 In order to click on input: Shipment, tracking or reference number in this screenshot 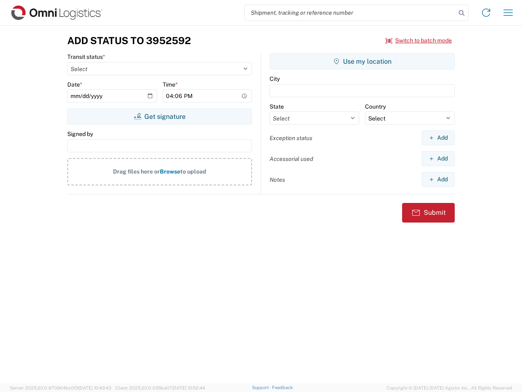, I will do `click(351, 13)`.